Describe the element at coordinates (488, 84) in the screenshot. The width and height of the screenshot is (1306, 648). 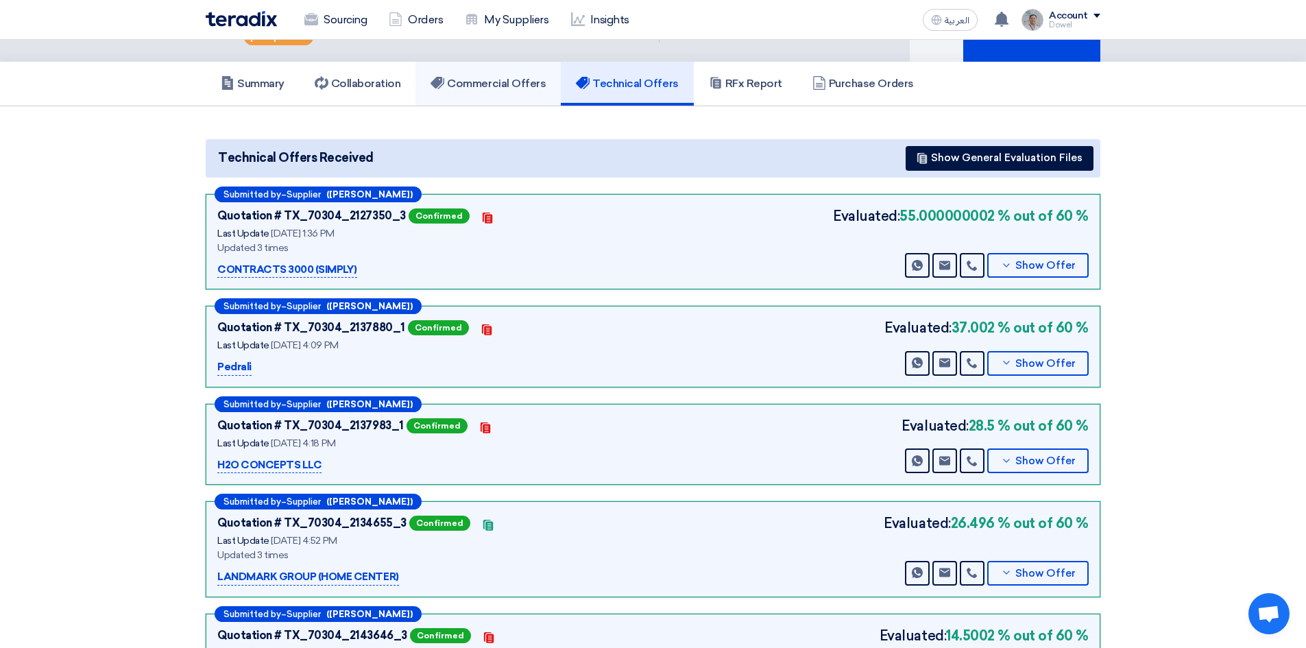
I see `a: Commercial Offers` at that location.